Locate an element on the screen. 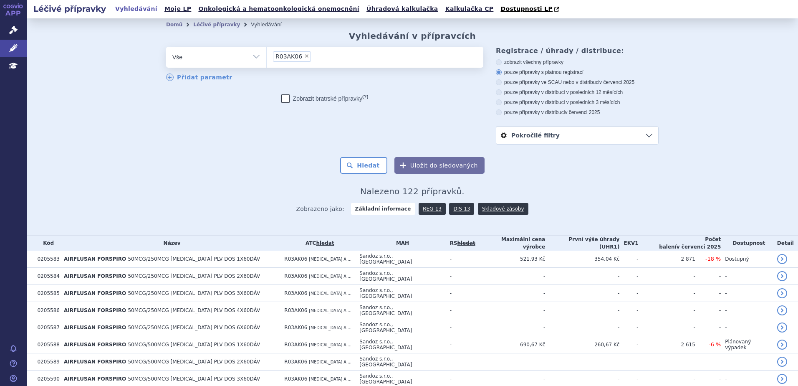  td: 690,67 Kč is located at coordinates (511, 344).